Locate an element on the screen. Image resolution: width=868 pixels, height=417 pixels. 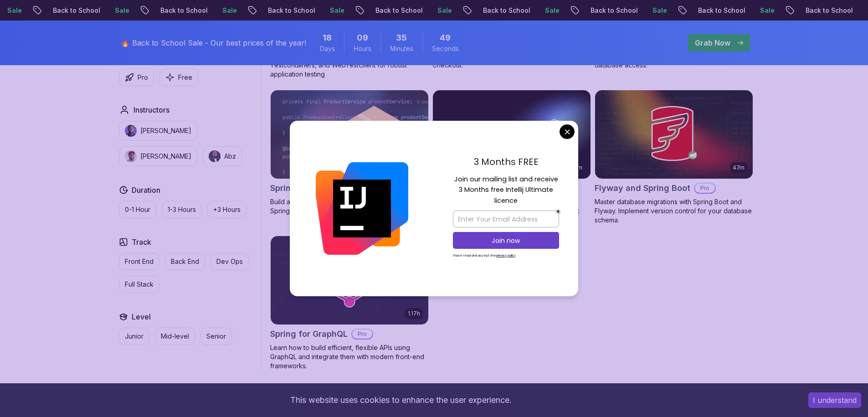
span: Seconds is located at coordinates (445, 49).